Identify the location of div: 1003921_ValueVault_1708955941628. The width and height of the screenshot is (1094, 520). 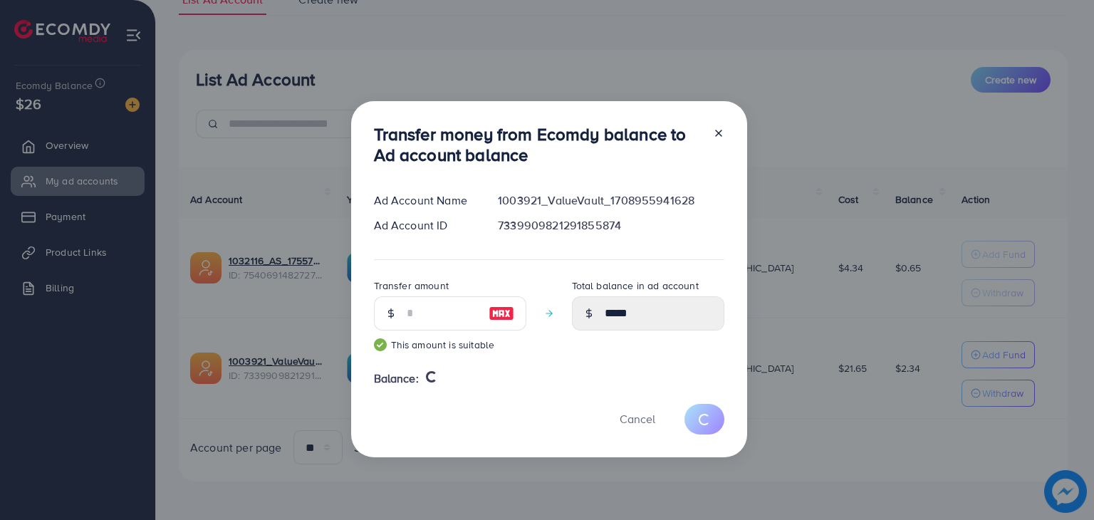
(610, 200).